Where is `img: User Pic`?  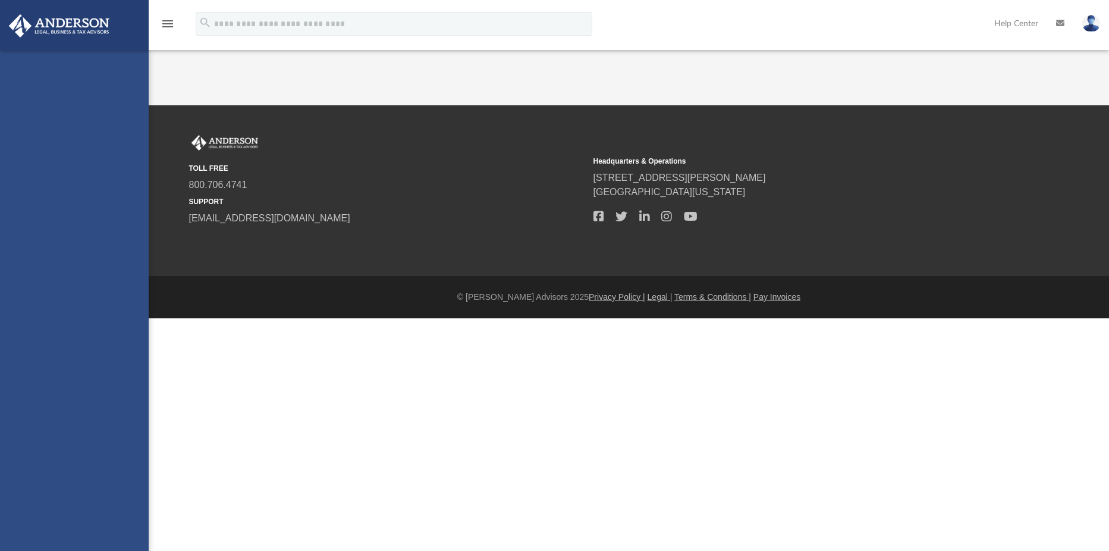 img: User Pic is located at coordinates (1091, 23).